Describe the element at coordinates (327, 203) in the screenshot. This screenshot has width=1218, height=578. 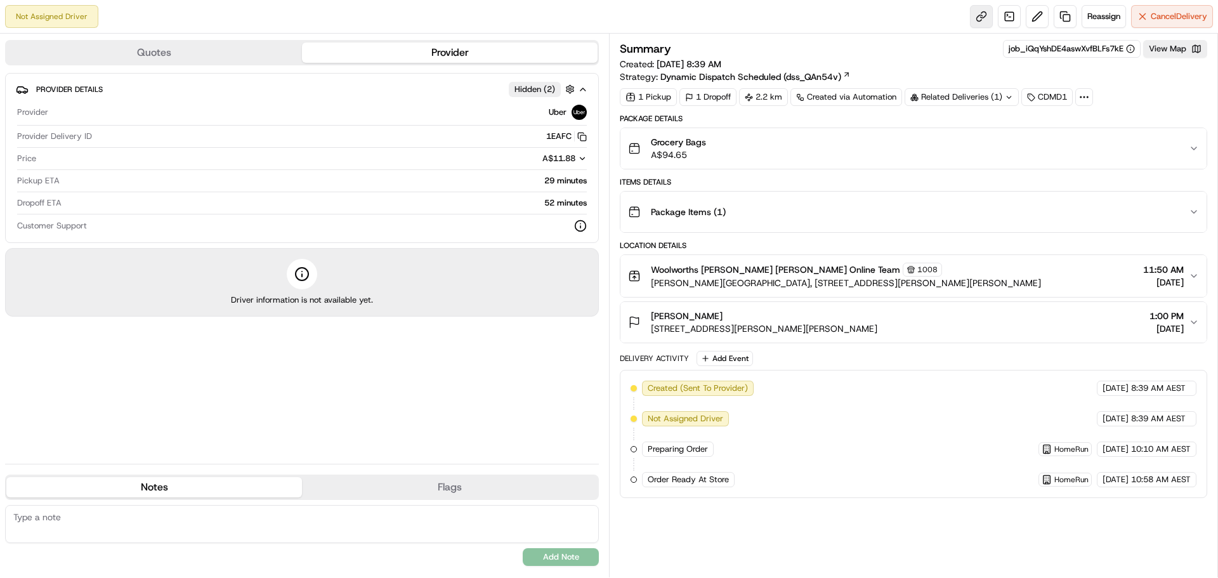
I see `div: 52 minutes` at that location.